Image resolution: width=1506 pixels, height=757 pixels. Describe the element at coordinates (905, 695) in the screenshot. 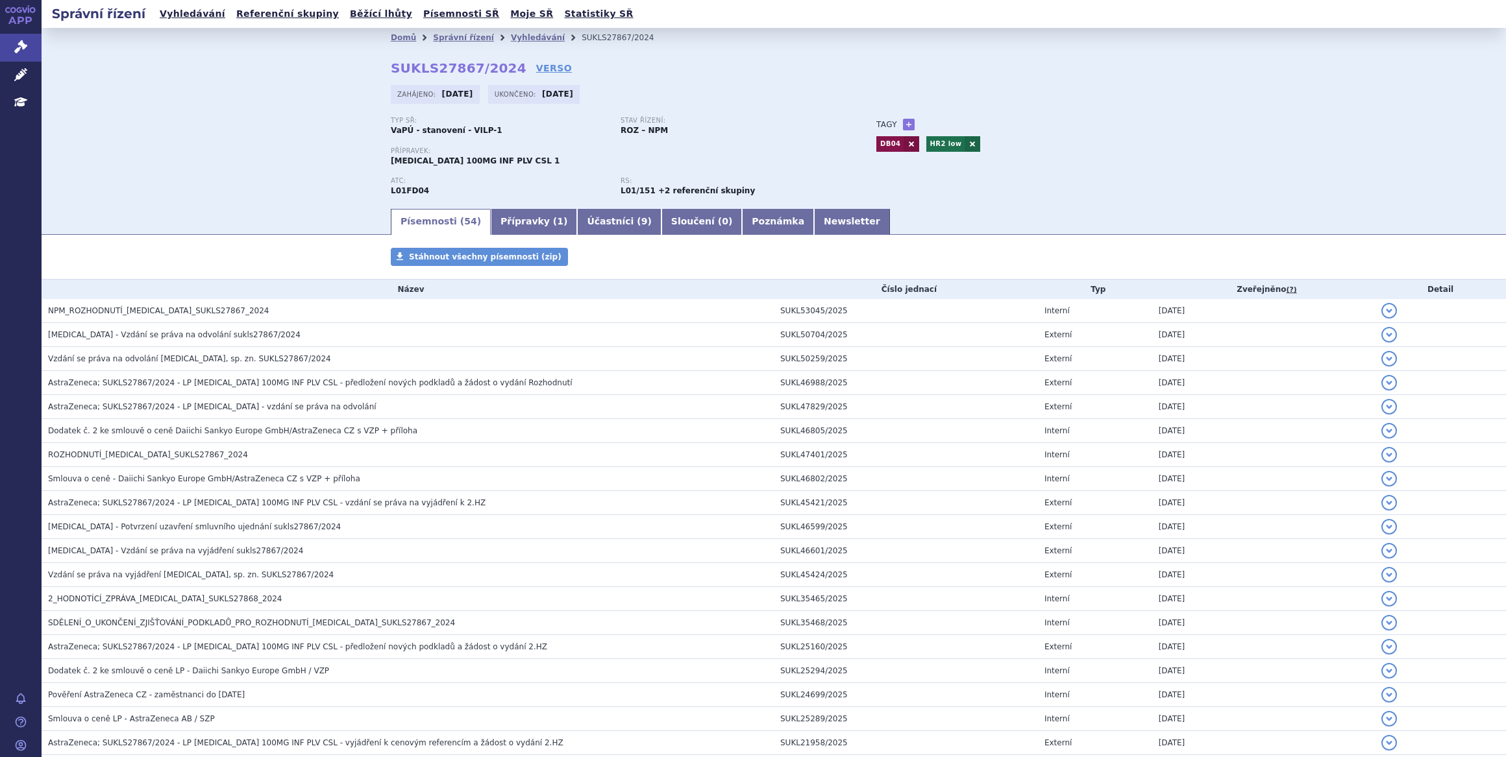

I see `td: SUKL24699/2025` at that location.